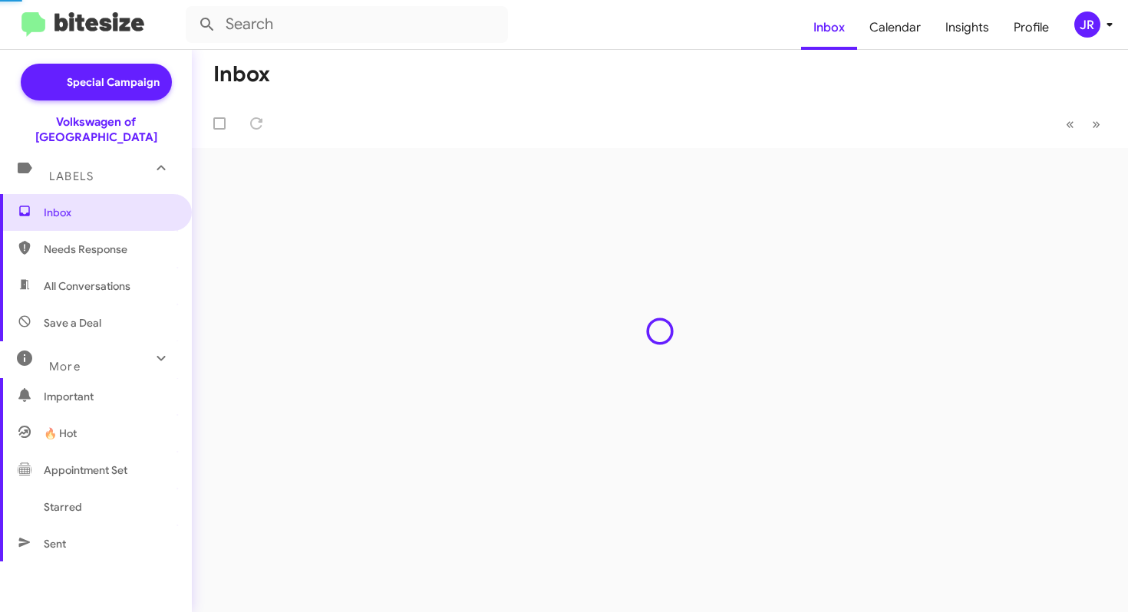 Image resolution: width=1128 pixels, height=612 pixels. Describe the element at coordinates (895, 28) in the screenshot. I see `span: Calendar` at that location.